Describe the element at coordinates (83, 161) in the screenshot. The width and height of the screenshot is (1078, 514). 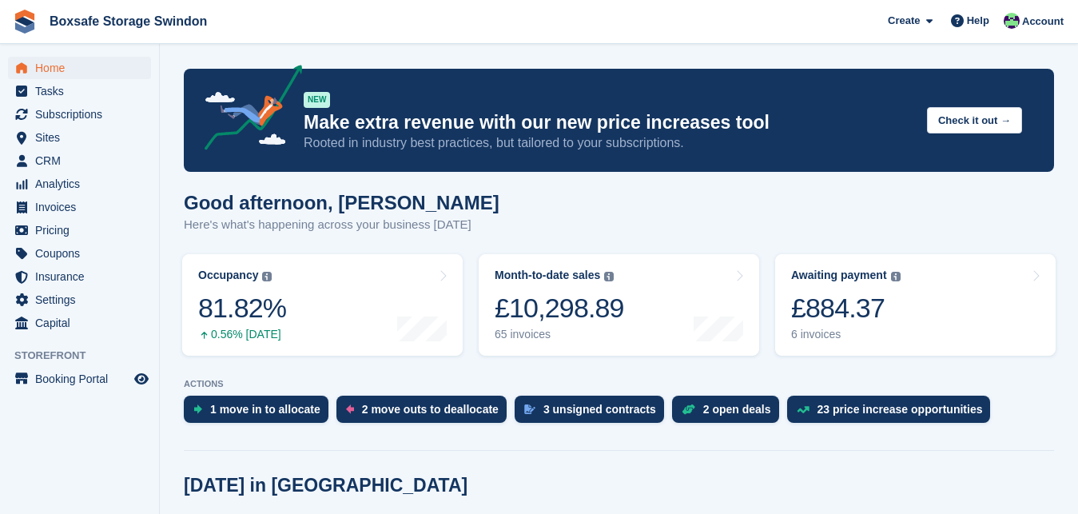
I see `span: CRM` at that location.